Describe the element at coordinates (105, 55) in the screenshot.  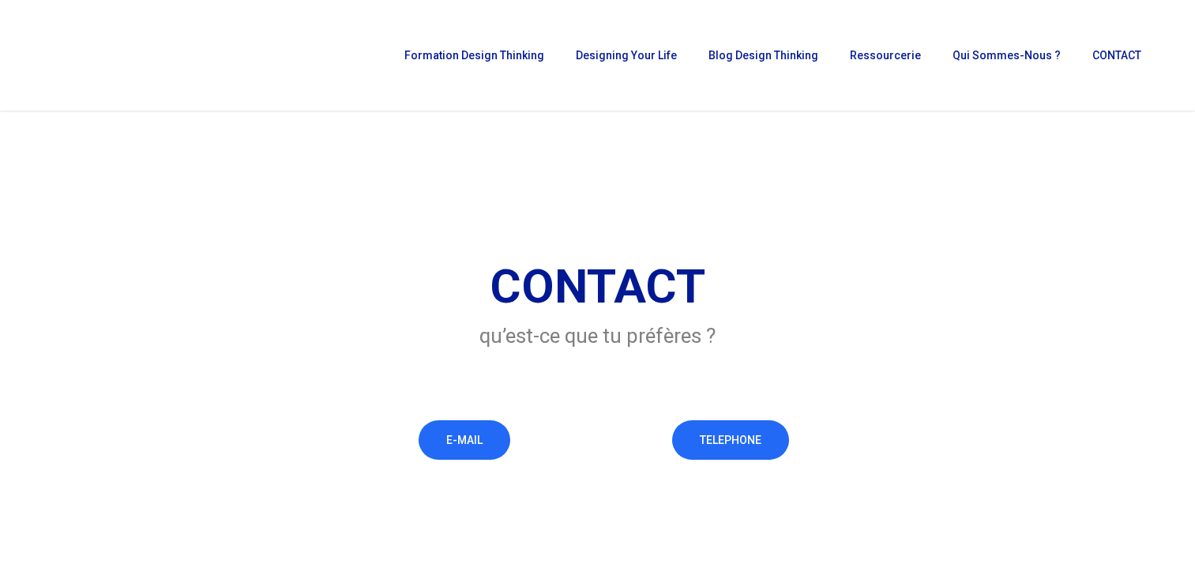
I see `img: French Future Academy` at that location.